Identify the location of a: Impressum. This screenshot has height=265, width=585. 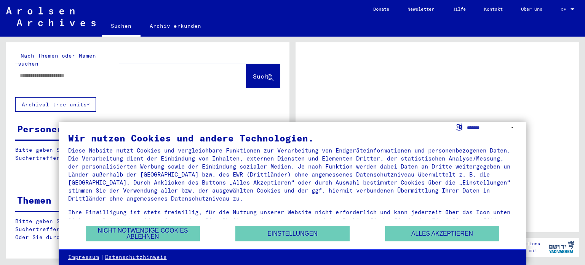
(83, 257).